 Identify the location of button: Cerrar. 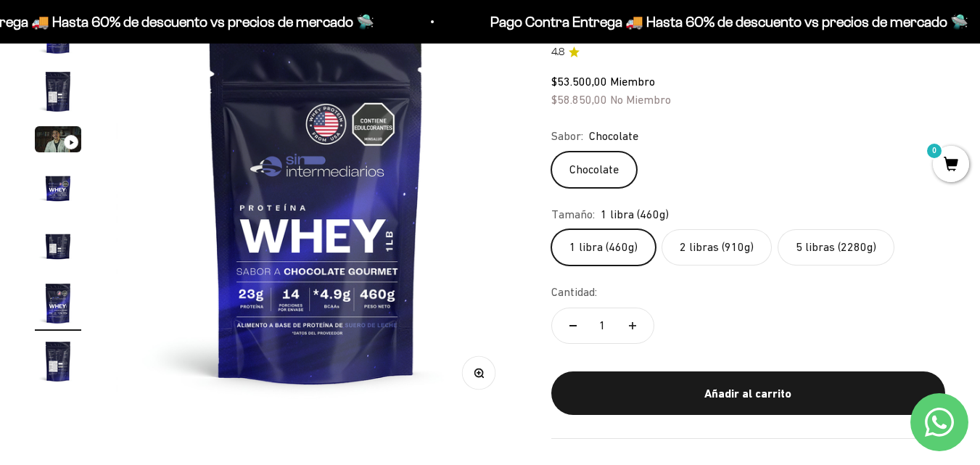
(268, 263).